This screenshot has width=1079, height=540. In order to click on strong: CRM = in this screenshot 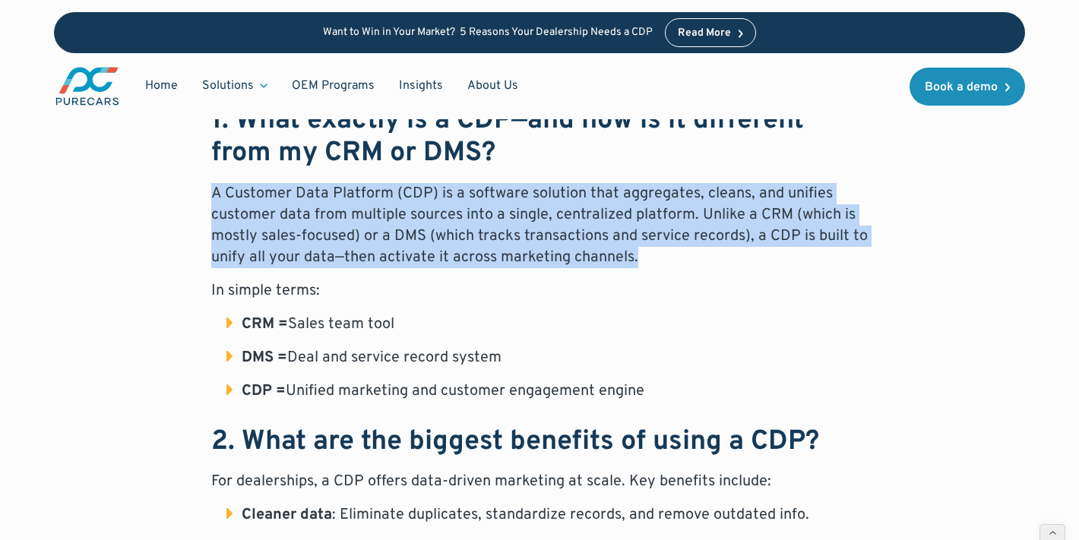, I will do `click(264, 324)`.